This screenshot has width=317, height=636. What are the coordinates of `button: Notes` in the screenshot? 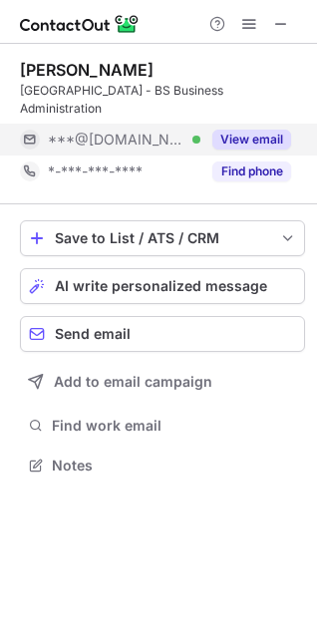 It's located at (162, 466).